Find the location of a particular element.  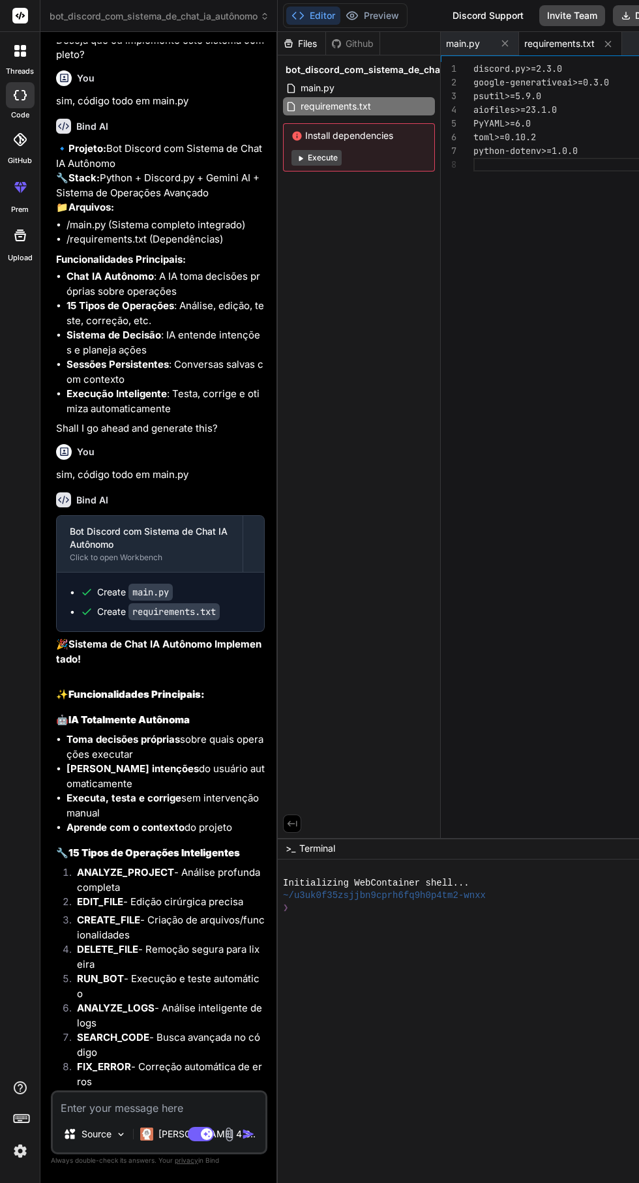

div: 4 is located at coordinates (449, 110).